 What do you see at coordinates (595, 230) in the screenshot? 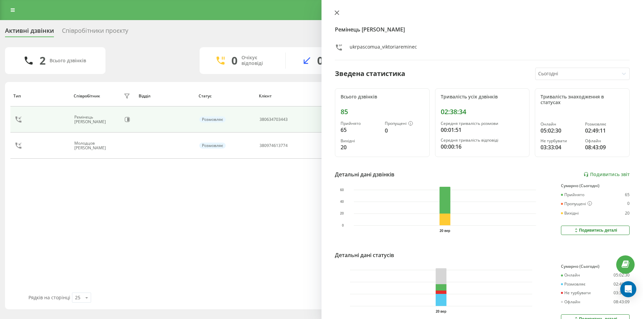
I see `div: Подивитись деталі` at bounding box center [595, 230].